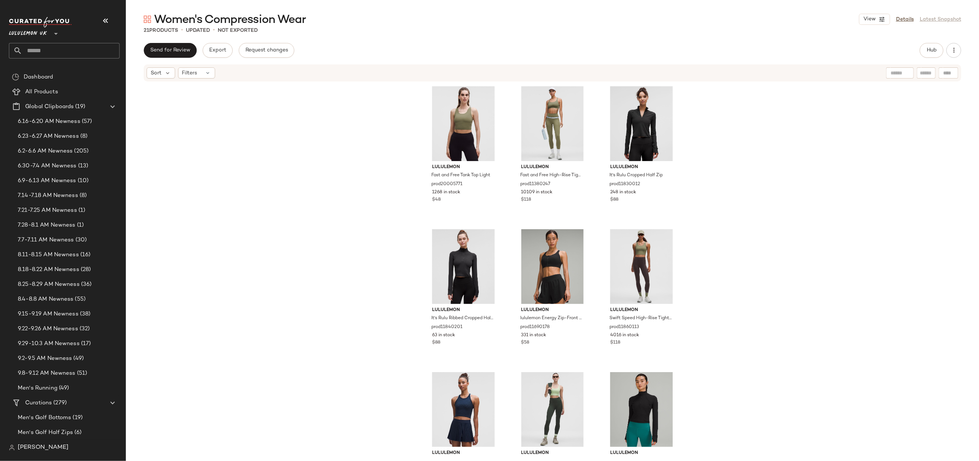  I want to click on span: $88, so click(436, 343).